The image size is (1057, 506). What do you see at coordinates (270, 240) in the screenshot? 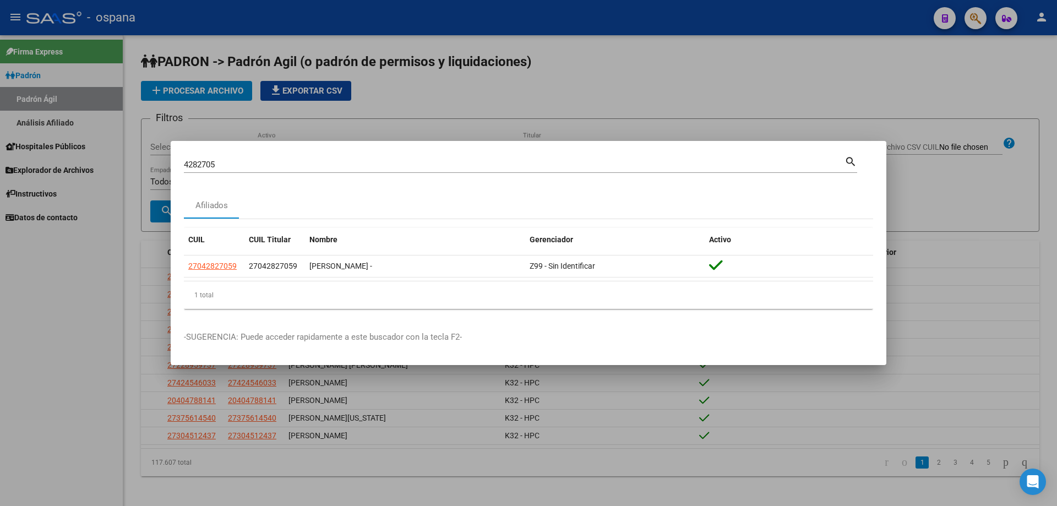
I see `span: CUIL Titular` at bounding box center [270, 240].